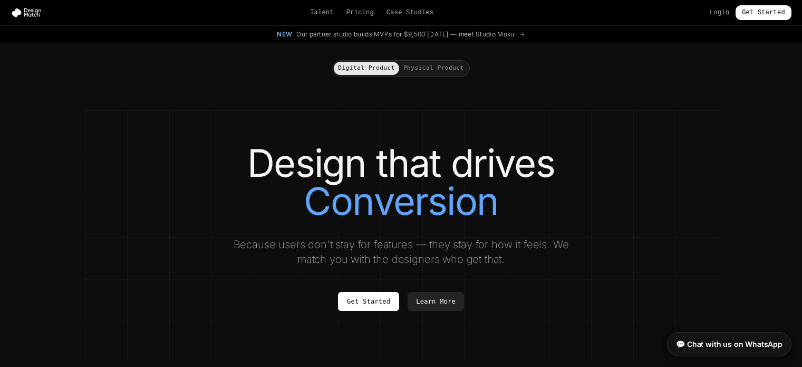  I want to click on span: Conversion, so click(401, 201).